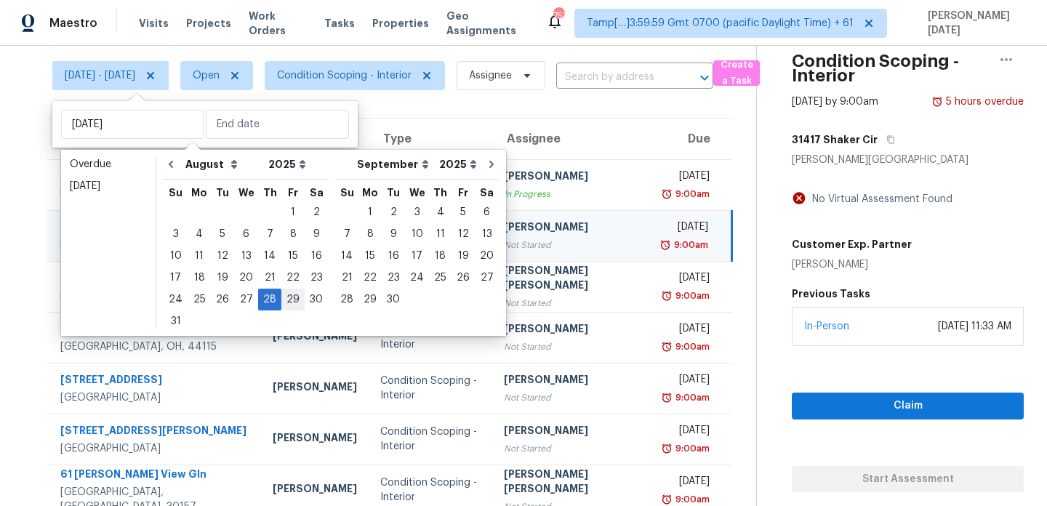 Image resolution: width=1047 pixels, height=506 pixels. Describe the element at coordinates (73, 23) in the screenshot. I see `span: Maestro` at that location.